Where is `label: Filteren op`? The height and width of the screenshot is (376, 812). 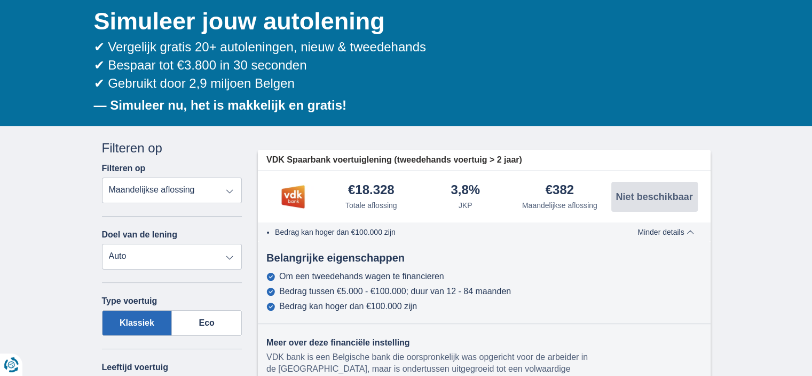 label: Filteren op is located at coordinates (124, 168).